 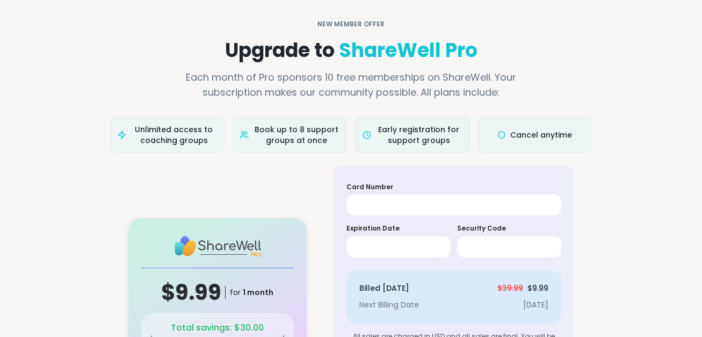 I want to click on h5: Expiration Date, so click(x=399, y=228).